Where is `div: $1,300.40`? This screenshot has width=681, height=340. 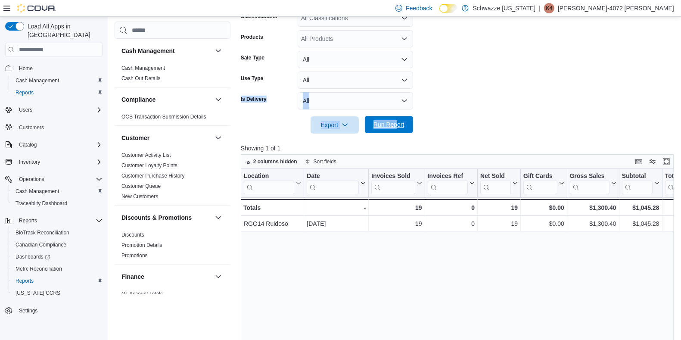 div: $1,300.40 is located at coordinates (593, 208).